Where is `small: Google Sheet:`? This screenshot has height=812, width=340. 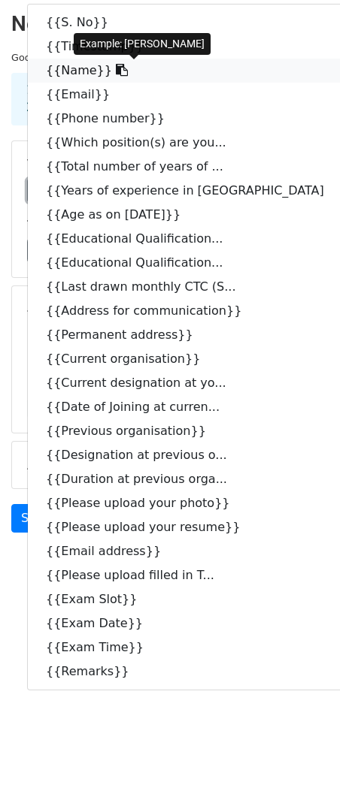
small: Google Sheet: is located at coordinates (112, 57).